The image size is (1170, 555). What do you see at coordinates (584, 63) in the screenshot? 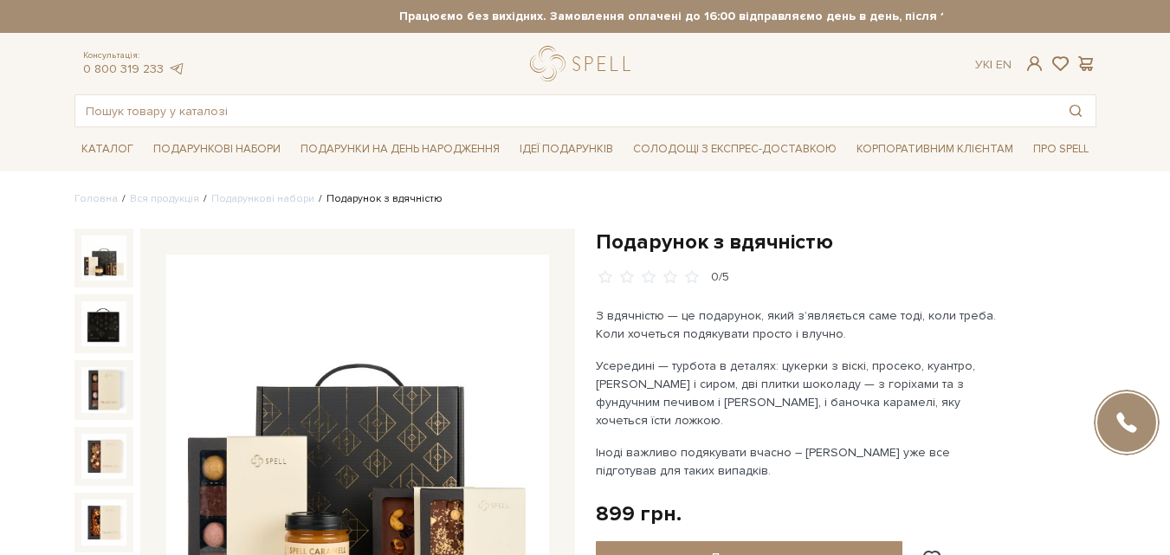
I see `a: logo` at bounding box center [584, 63].